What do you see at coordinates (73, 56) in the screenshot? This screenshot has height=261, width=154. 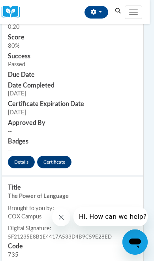 I see `h3: Success` at bounding box center [73, 56].